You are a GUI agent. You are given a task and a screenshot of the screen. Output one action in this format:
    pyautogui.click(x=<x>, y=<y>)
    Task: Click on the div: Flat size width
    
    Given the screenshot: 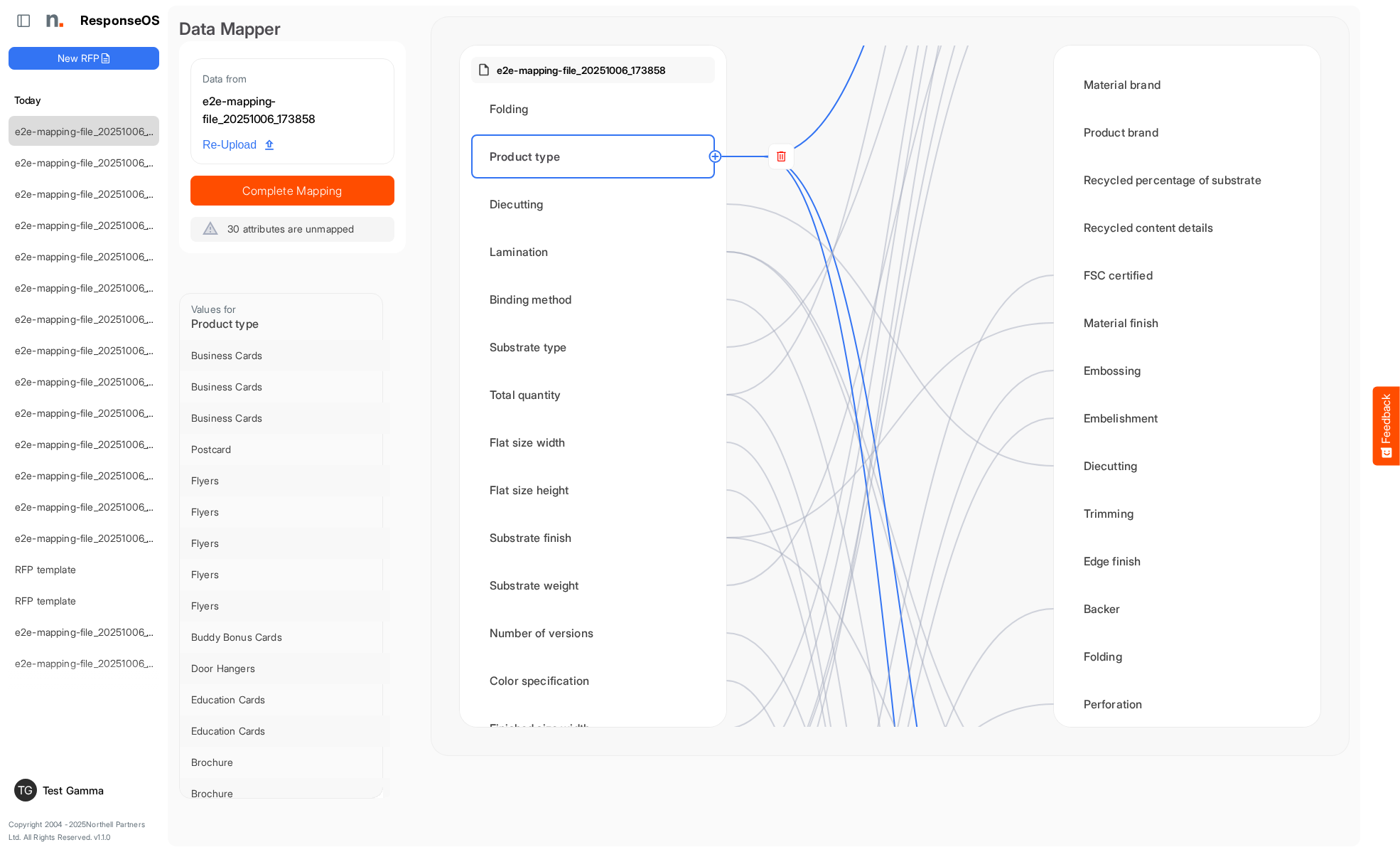 What is the action you would take?
    pyautogui.click(x=593, y=442)
    